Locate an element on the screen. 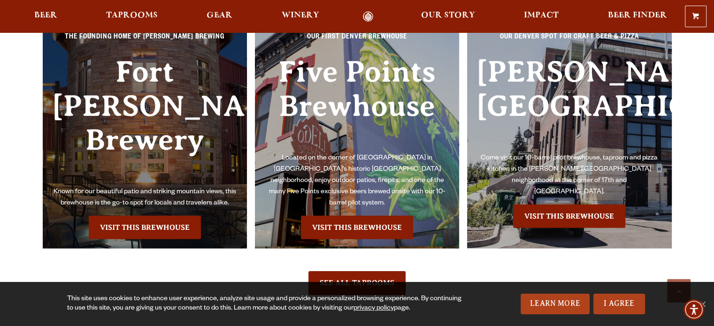 This screenshot has height=326, width=714. p: Known for our beautiful patio and striking mountain views, this brewhouse is the go-to spot for l... is located at coordinates (145, 198).